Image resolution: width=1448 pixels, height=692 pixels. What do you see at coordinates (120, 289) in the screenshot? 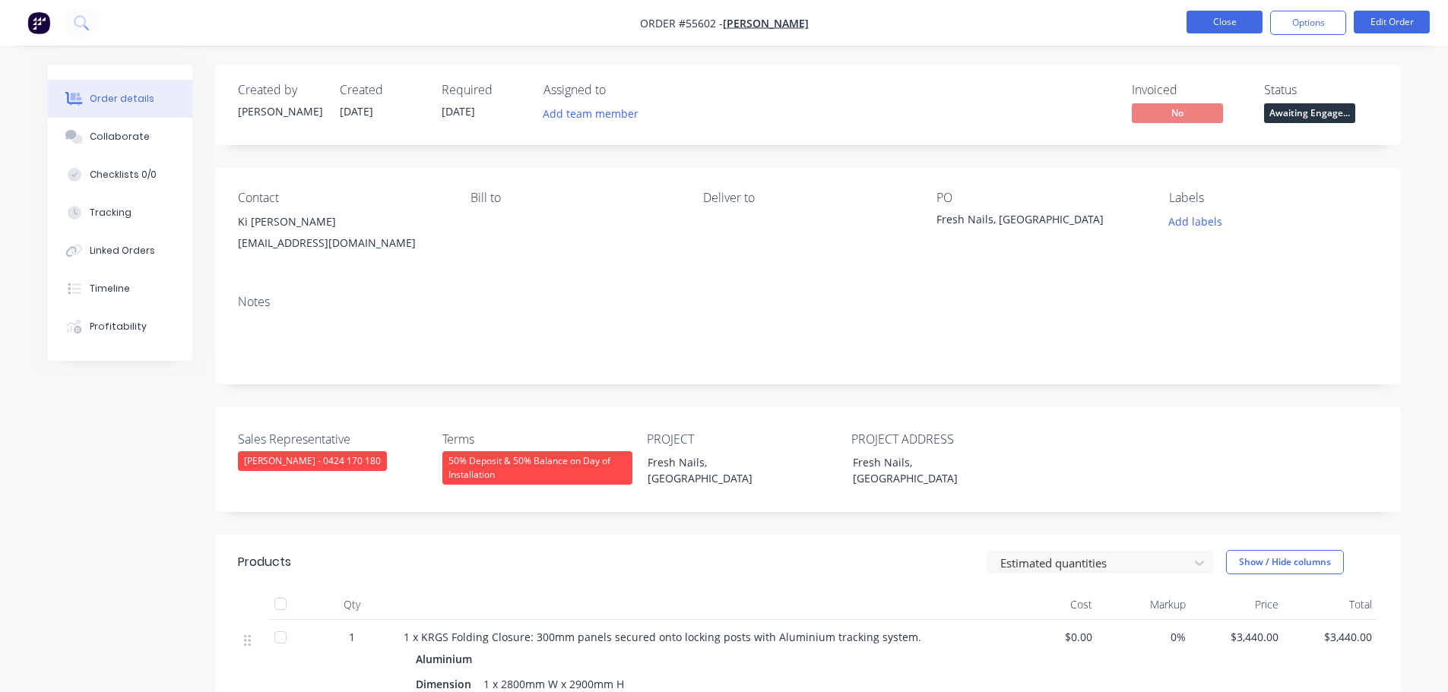
I see `button: Timeline` at bounding box center [120, 289].